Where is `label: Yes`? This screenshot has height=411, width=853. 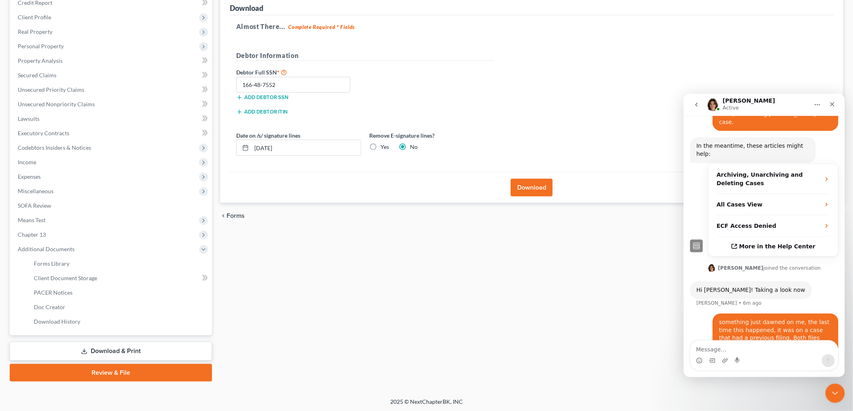
label: Yes is located at coordinates (384, 147).